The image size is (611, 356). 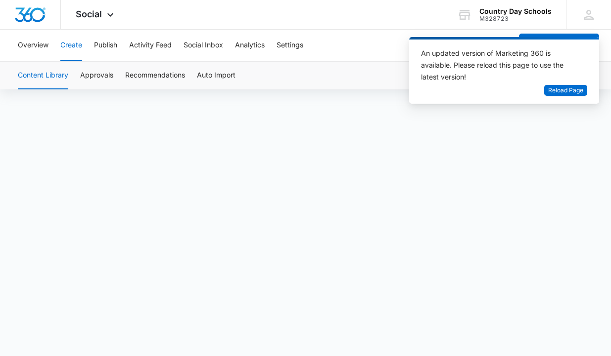 I want to click on button: Create, so click(x=71, y=45).